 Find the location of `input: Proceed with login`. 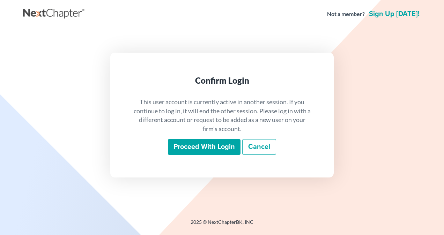

input: Proceed with login is located at coordinates (204, 147).